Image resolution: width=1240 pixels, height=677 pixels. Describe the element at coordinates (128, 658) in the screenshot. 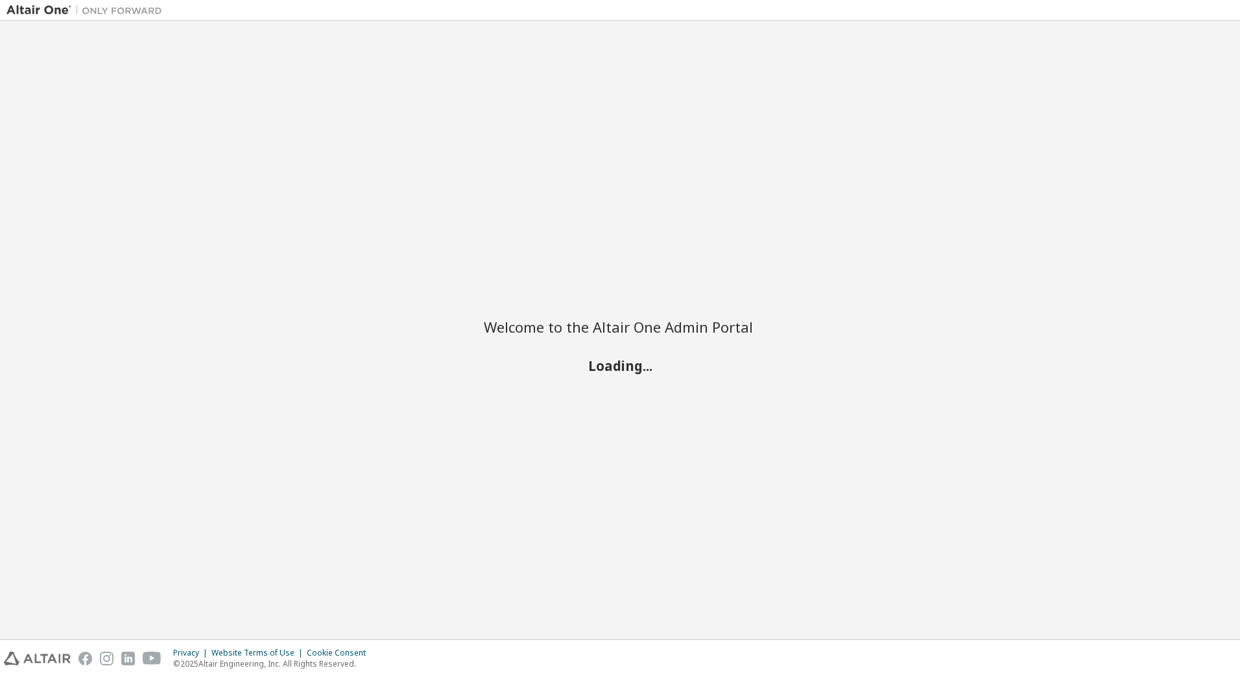

I see `img: linkedin.svg` at that location.